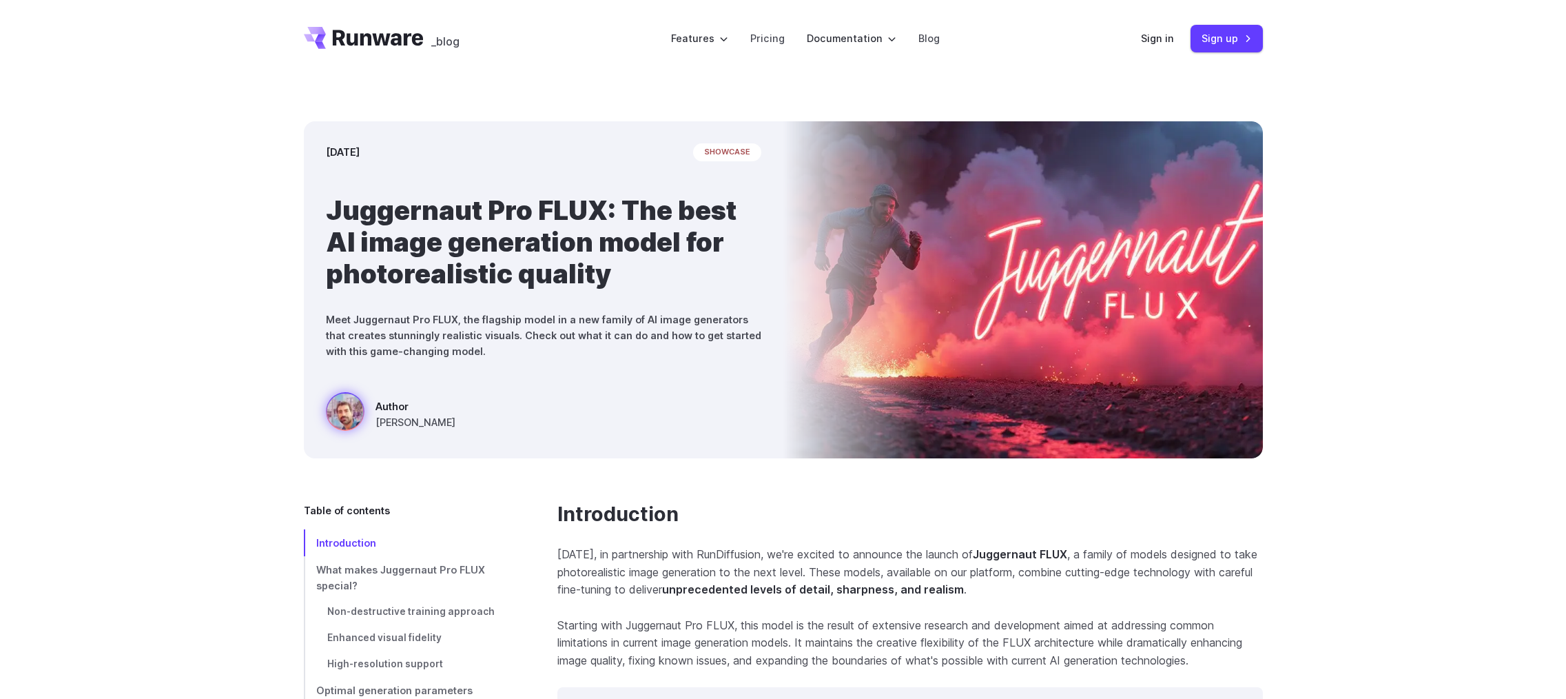 Image resolution: width=1566 pixels, height=699 pixels. Describe the element at coordinates (851, 38) in the screenshot. I see `label: Documentation` at that location.